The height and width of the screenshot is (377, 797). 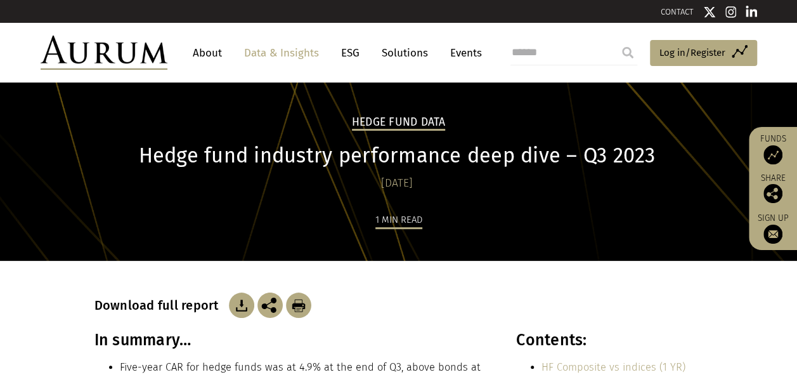 What do you see at coordinates (773, 188) in the screenshot?
I see `div: Share` at bounding box center [773, 188].